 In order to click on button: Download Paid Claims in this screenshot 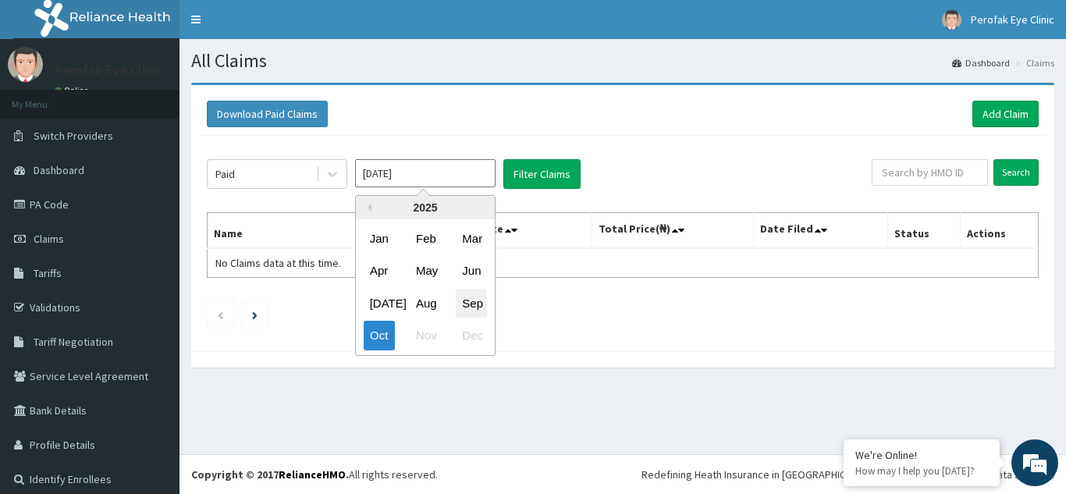, I will do `click(267, 114)`.